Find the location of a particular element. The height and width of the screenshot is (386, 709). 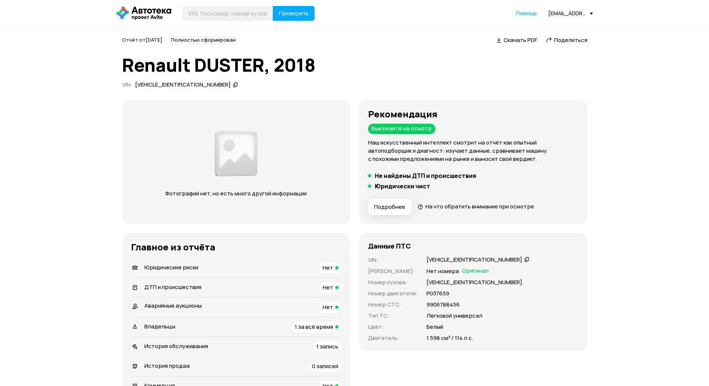

span: Проверить is located at coordinates (293, 13).